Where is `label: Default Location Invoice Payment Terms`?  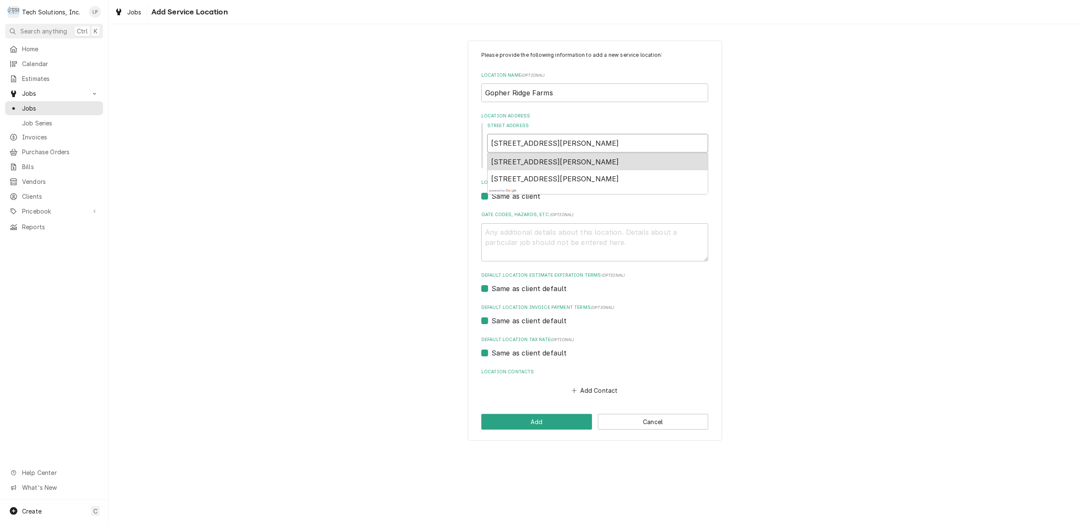 label: Default Location Invoice Payment Terms is located at coordinates (595, 308).